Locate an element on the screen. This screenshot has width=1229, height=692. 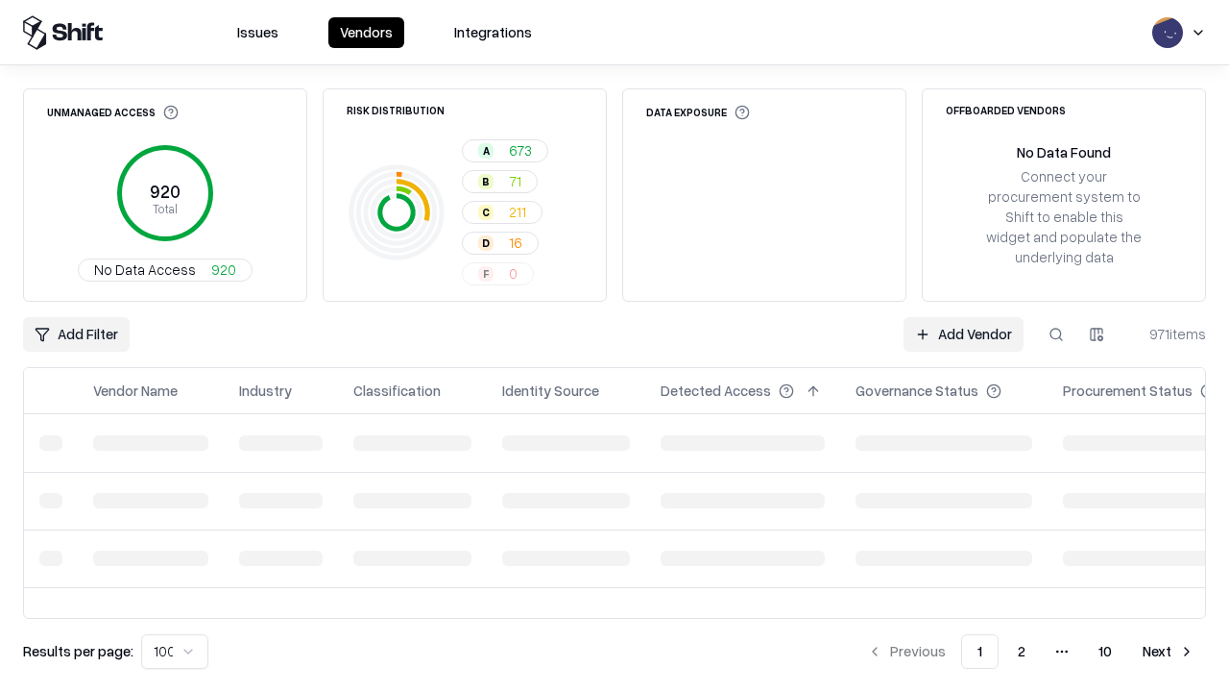
span: 920 is located at coordinates (224, 269).